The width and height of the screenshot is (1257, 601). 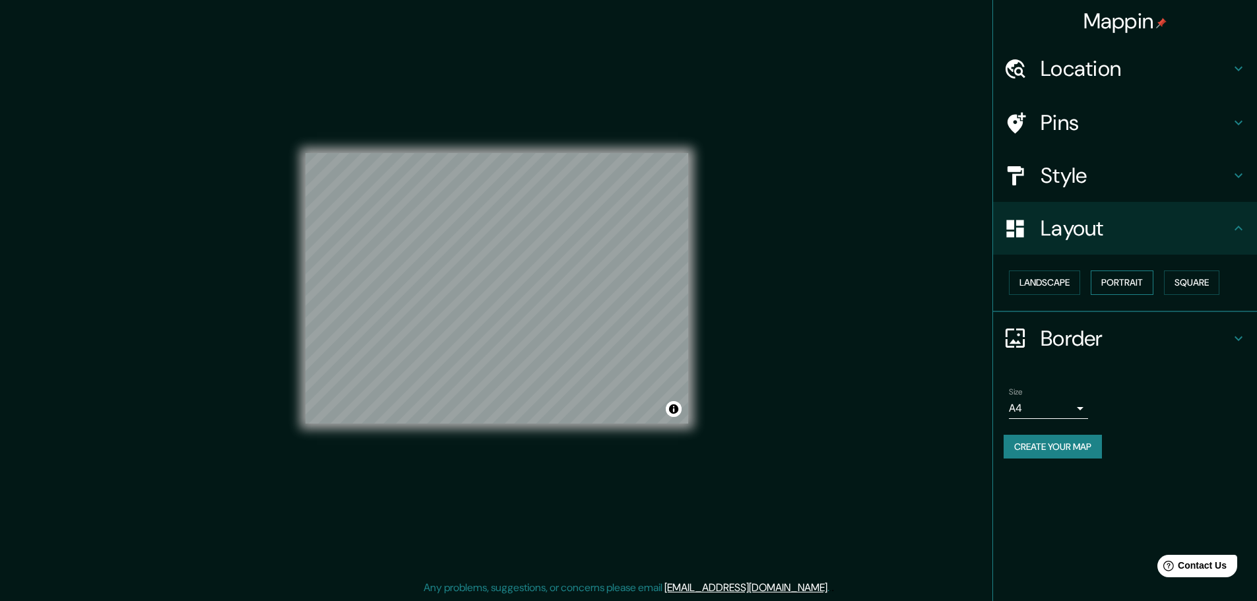 What do you see at coordinates (1125, 228) in the screenshot?
I see `div: Layout` at bounding box center [1125, 228].